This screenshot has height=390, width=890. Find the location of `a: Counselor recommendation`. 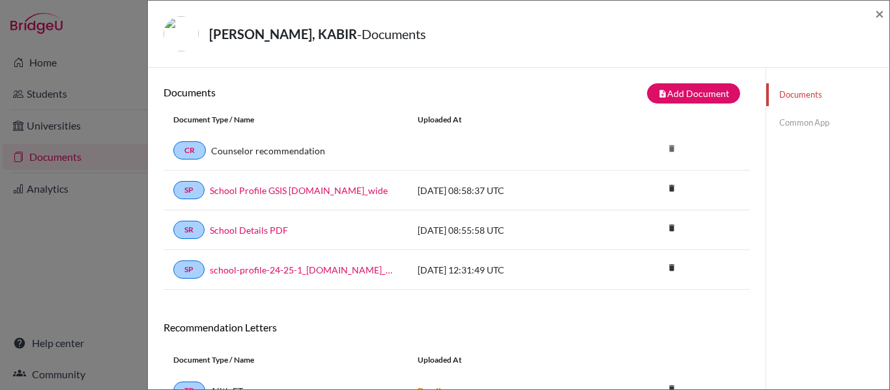

a: Counselor recommendation is located at coordinates (268, 150).